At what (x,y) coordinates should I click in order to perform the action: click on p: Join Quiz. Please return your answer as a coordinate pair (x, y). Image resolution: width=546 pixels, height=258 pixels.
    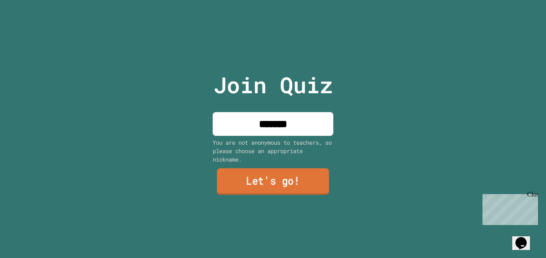
    Looking at the image, I should click on (273, 85).